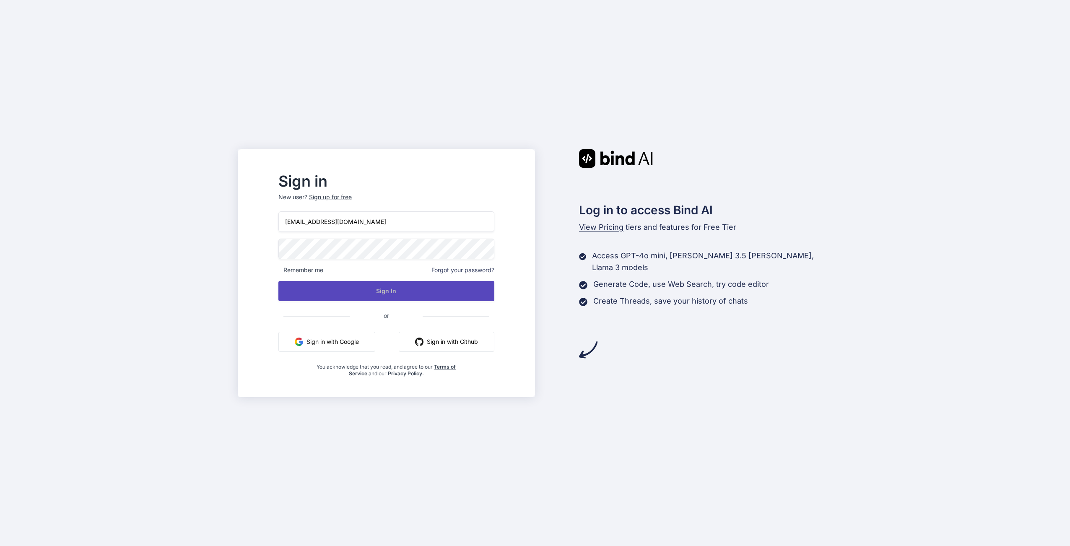 Image resolution: width=1070 pixels, height=546 pixels. What do you see at coordinates (386, 181) in the screenshot?
I see `h2: Sign in` at bounding box center [386, 181].